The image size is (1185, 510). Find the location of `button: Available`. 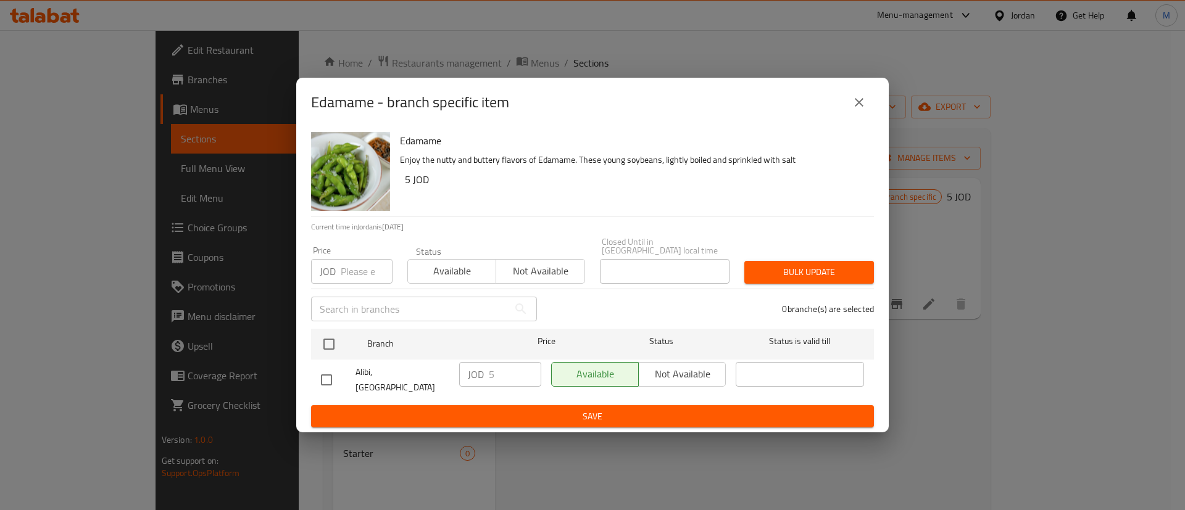

button: Available is located at coordinates (452, 271).